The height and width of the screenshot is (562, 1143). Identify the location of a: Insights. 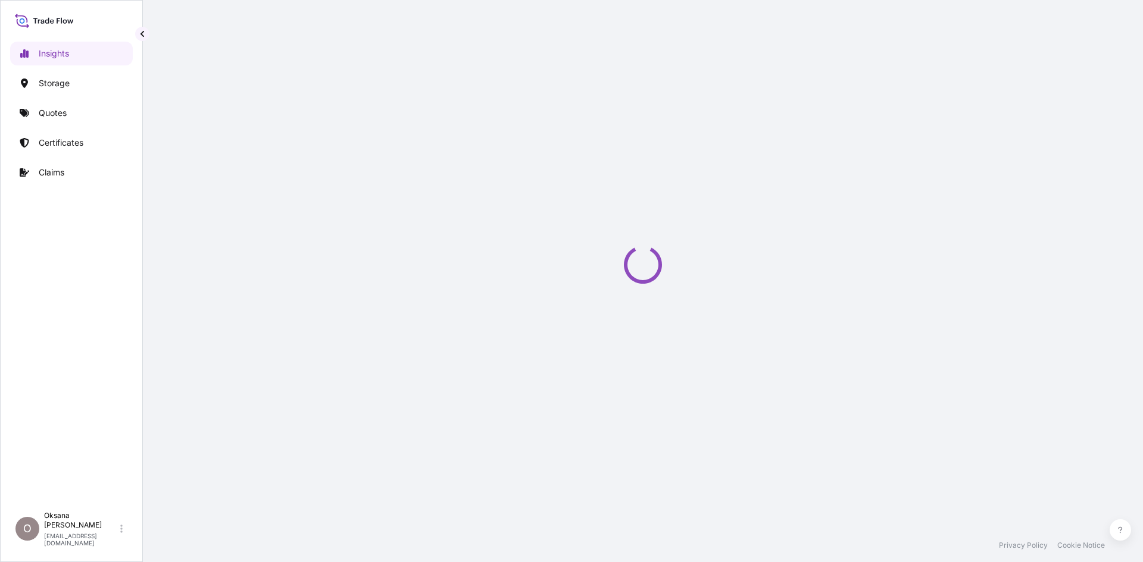
(71, 54).